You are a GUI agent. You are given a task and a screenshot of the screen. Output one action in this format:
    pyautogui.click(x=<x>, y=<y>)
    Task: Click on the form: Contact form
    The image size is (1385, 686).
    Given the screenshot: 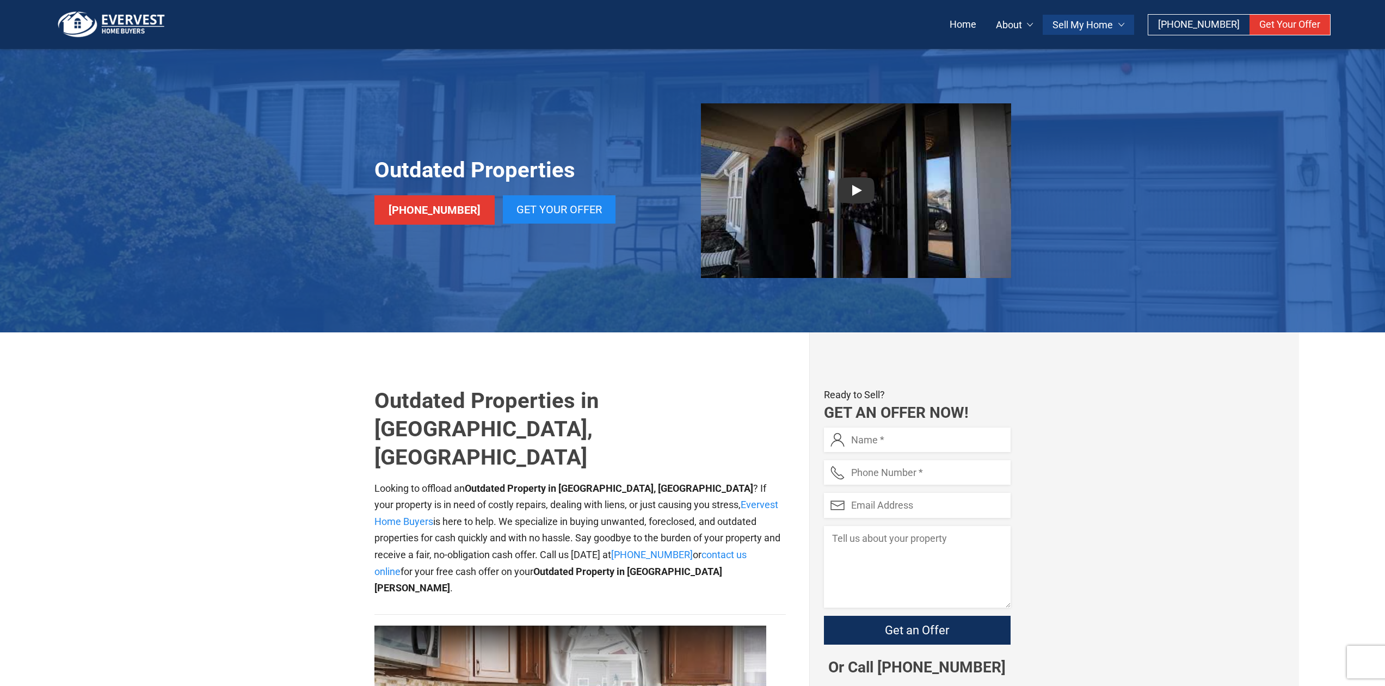 What is the action you would take?
    pyautogui.click(x=917, y=543)
    